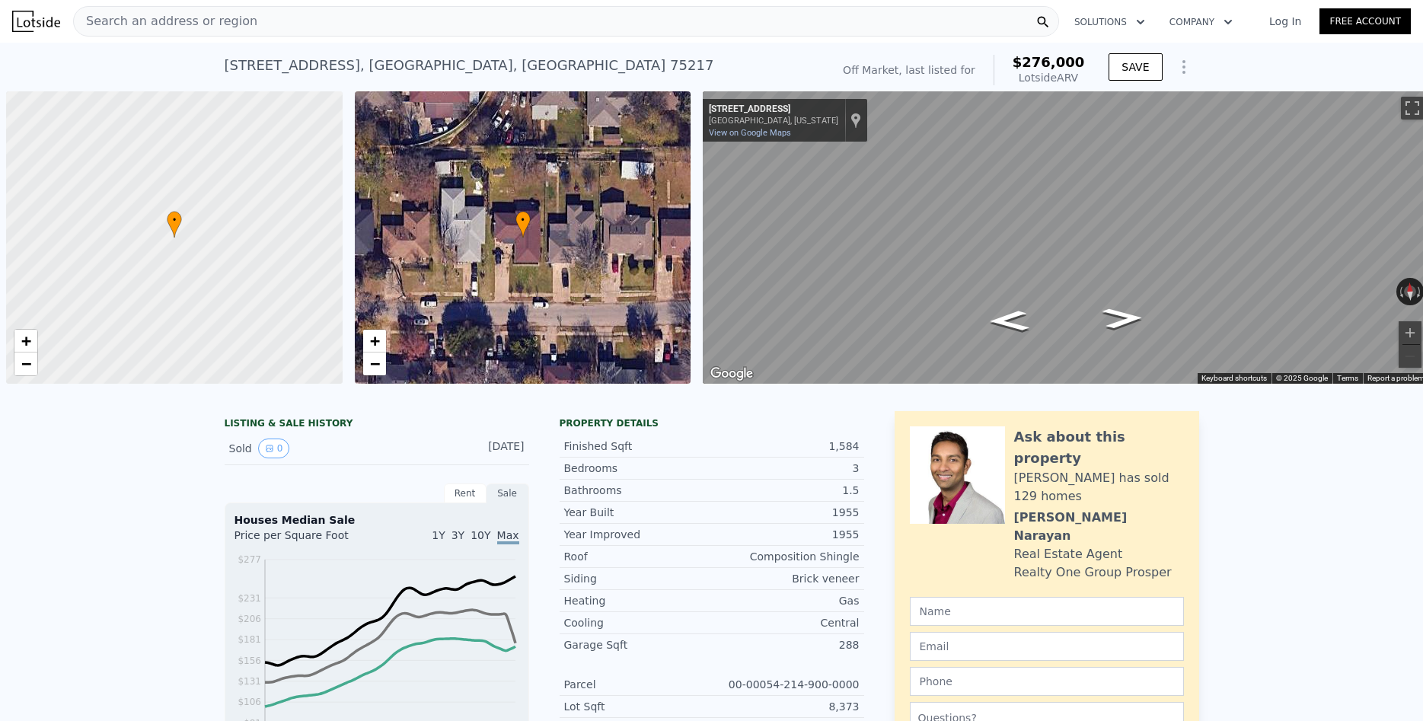 This screenshot has height=721, width=1423. Describe the element at coordinates (297, 449) in the screenshot. I see `div: Sold` at that location.